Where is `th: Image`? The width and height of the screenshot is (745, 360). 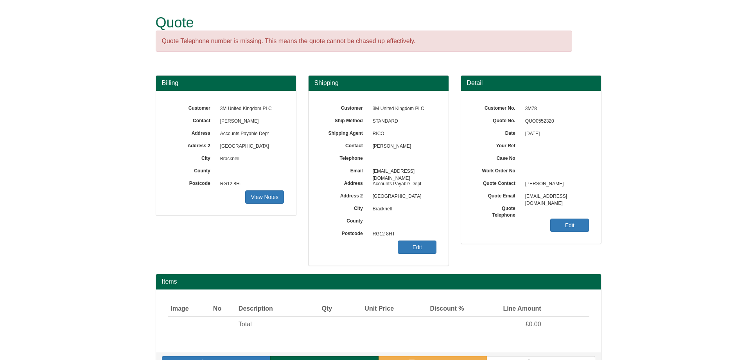
th: Image is located at coordinates (189, 309).